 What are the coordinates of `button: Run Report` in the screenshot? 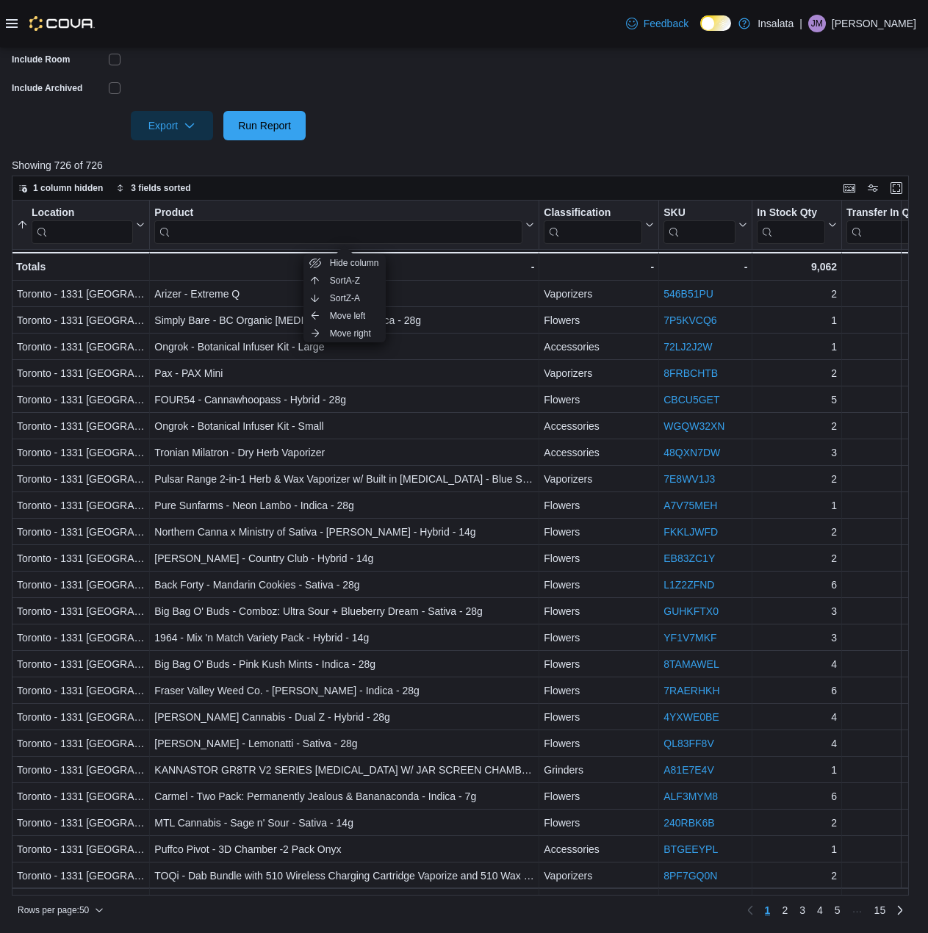 It's located at (264, 126).